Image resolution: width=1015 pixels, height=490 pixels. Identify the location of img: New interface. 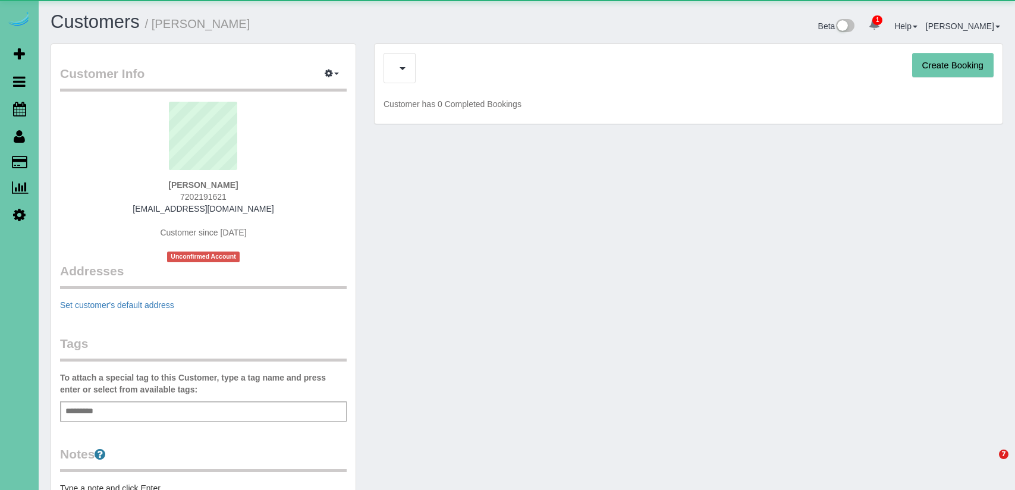
(845, 27).